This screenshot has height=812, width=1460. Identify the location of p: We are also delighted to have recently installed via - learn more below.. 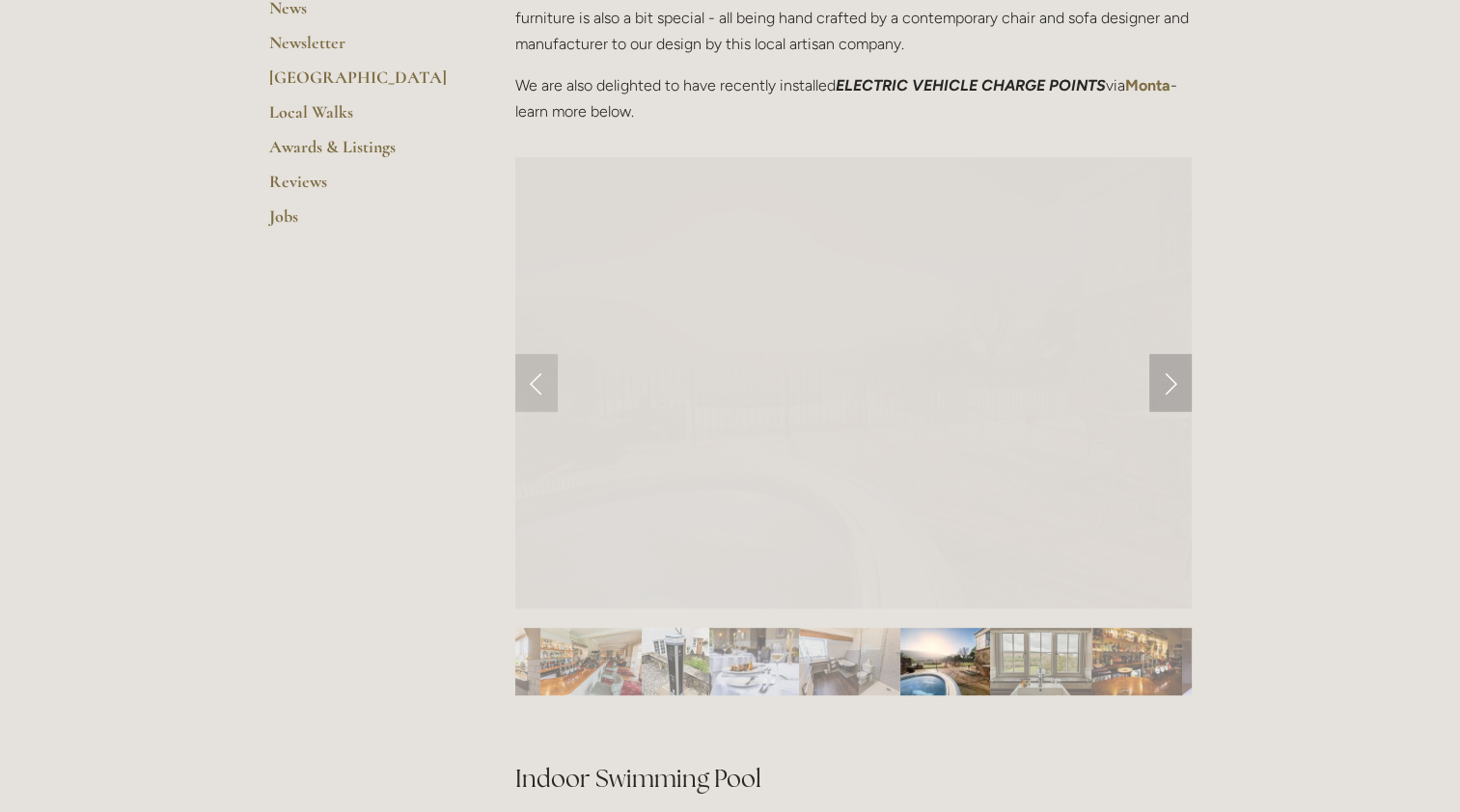
(853, 99).